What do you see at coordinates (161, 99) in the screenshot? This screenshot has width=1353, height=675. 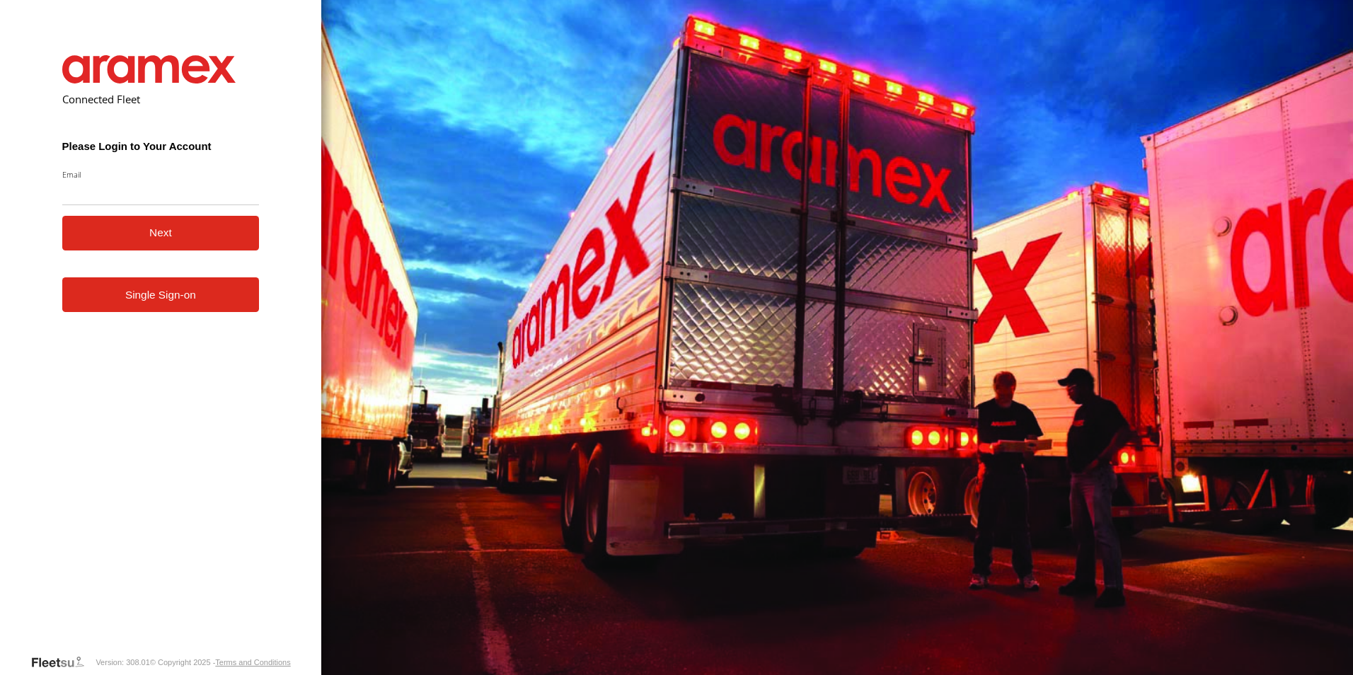 I see `h2: Connected Fleet` at bounding box center [161, 99].